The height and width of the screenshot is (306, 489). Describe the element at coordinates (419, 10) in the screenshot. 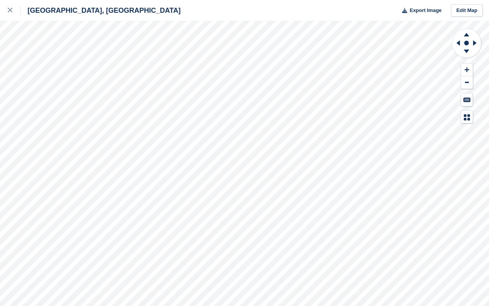

I see `button: Export Image` at that location.